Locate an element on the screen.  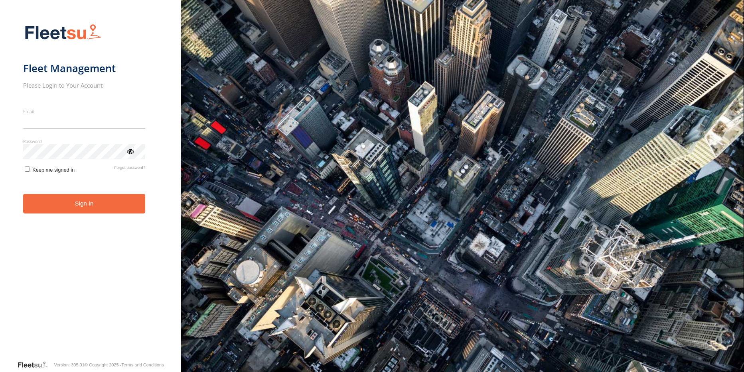
label: Email is located at coordinates (84, 111).